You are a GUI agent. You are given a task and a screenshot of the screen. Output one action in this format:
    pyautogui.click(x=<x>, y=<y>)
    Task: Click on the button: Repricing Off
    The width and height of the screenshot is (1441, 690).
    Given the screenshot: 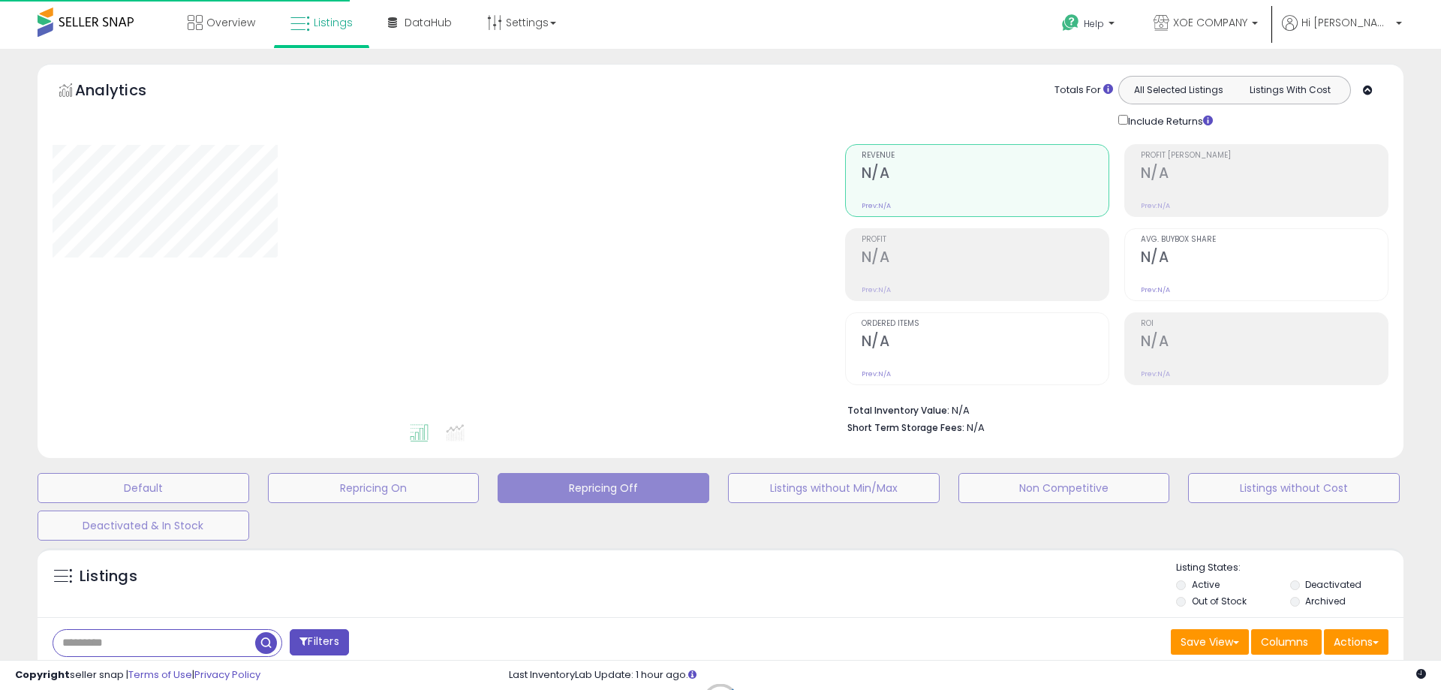 What is the action you would take?
    pyautogui.click(x=604, y=488)
    